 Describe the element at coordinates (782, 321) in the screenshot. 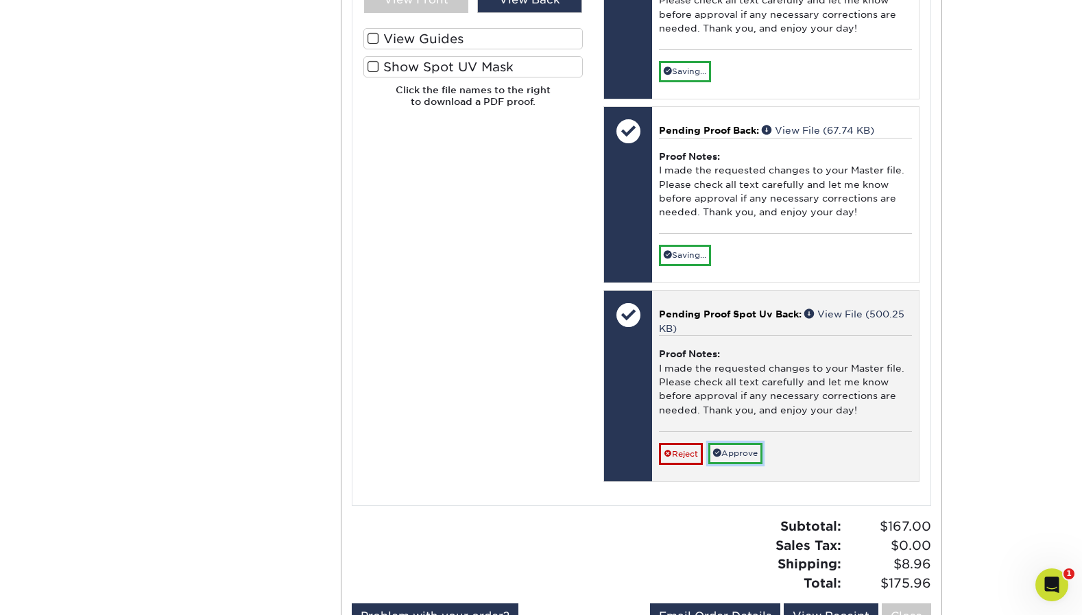

I see `a: View File (500.25 KB)` at that location.